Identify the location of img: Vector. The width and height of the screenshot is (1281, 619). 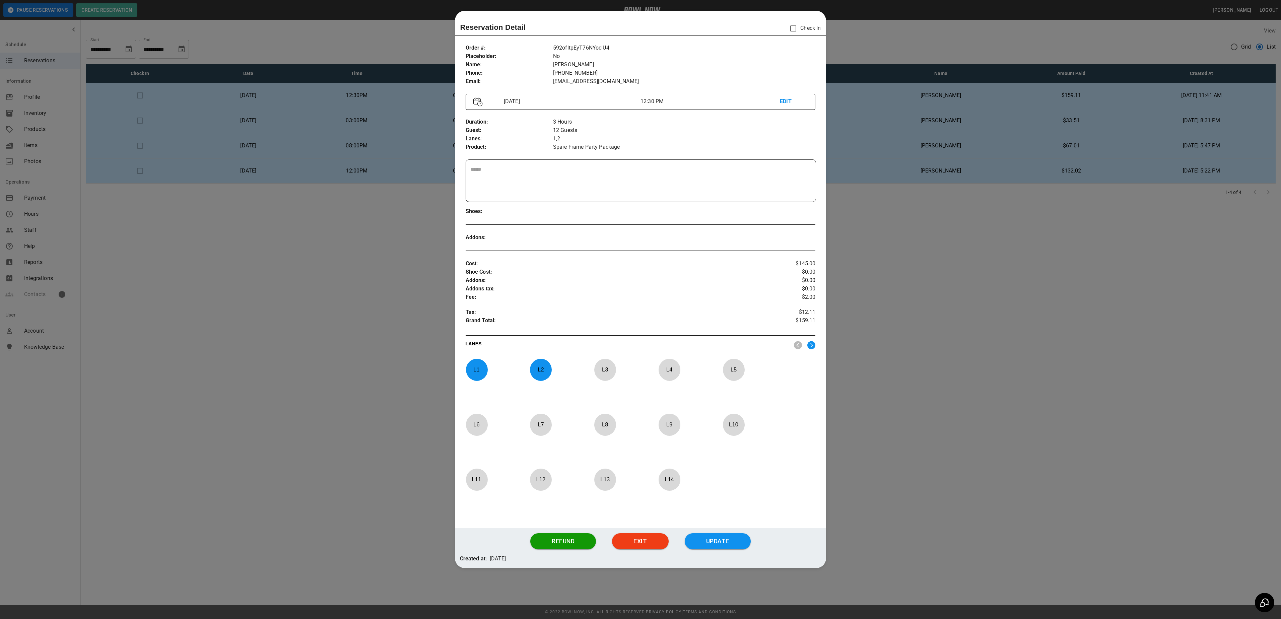
(478, 102).